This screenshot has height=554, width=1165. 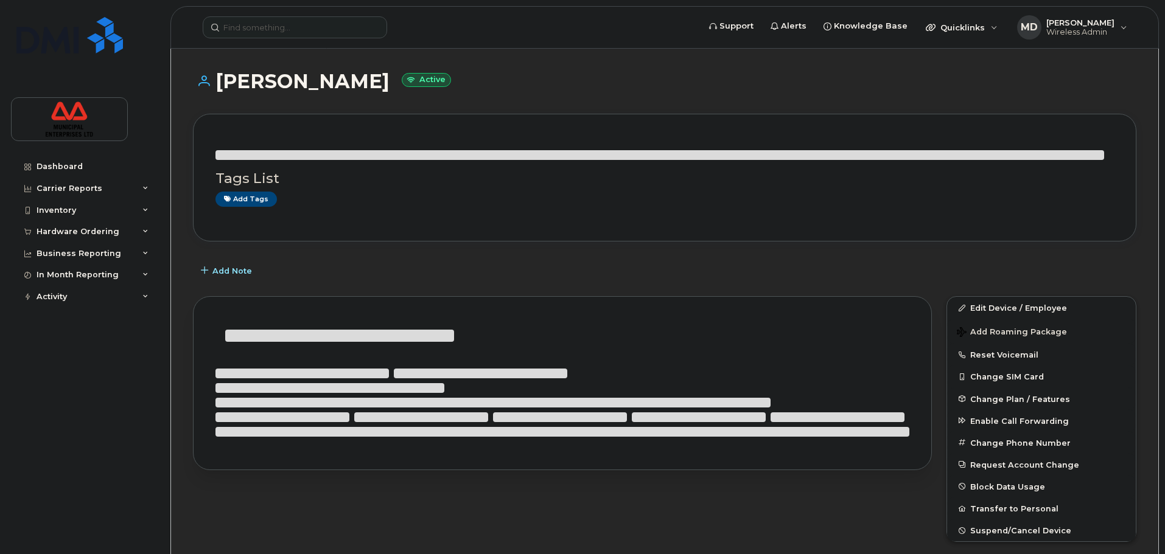 What do you see at coordinates (1019, 420) in the screenshot?
I see `span: Enable Call Forwarding` at bounding box center [1019, 420].